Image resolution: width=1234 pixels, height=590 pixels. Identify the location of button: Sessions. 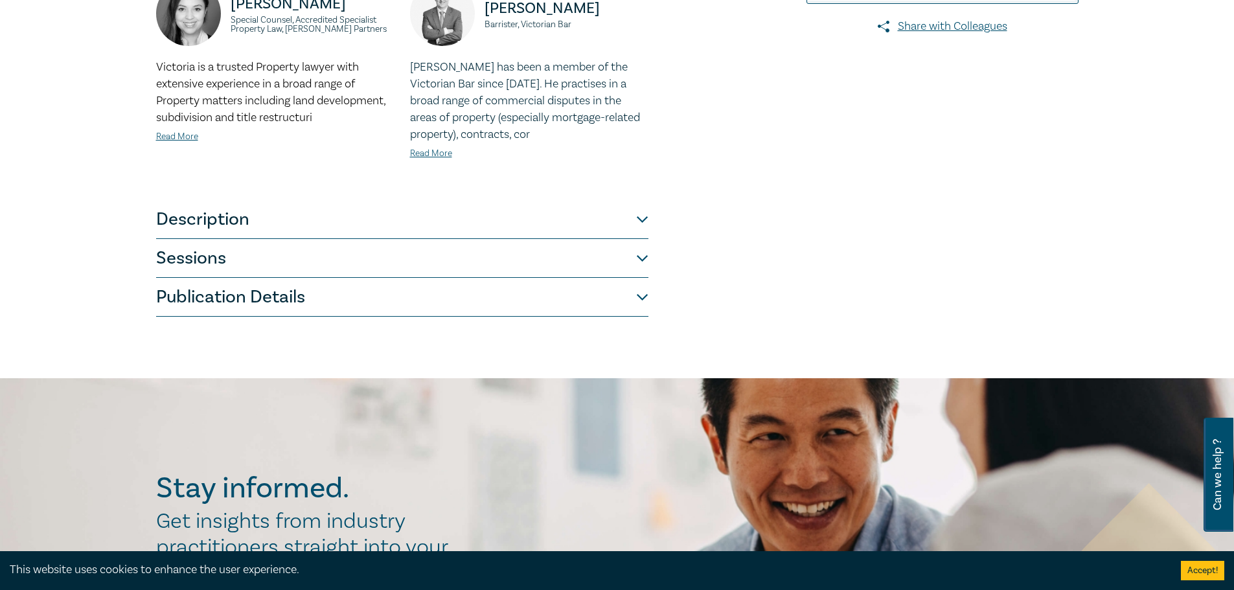
(402, 259).